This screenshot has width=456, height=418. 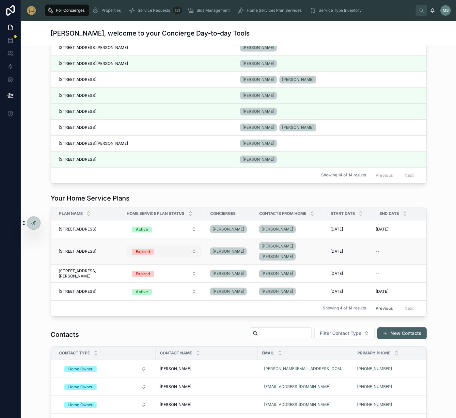 I want to click on a: Service Type Inventory, so click(x=337, y=10).